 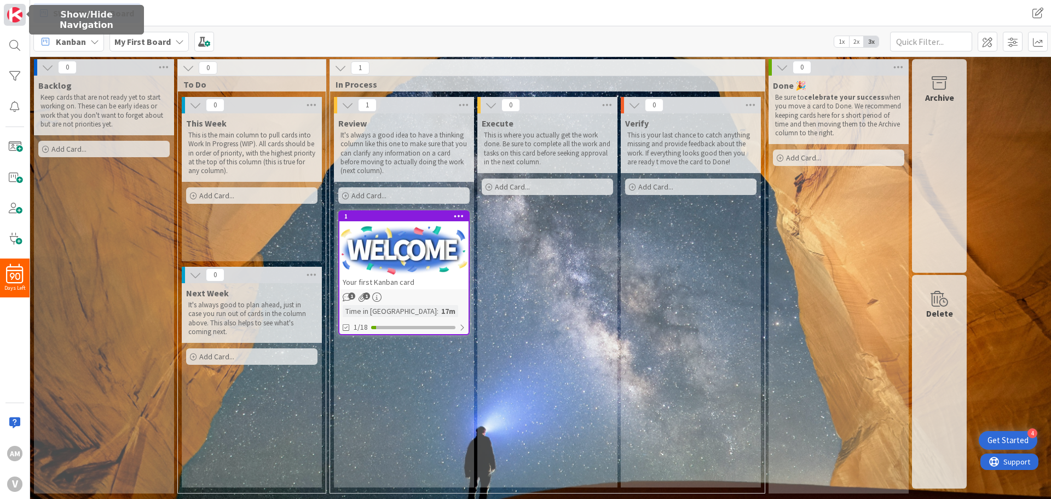 I want to click on span: Done 🎉, so click(x=789, y=85).